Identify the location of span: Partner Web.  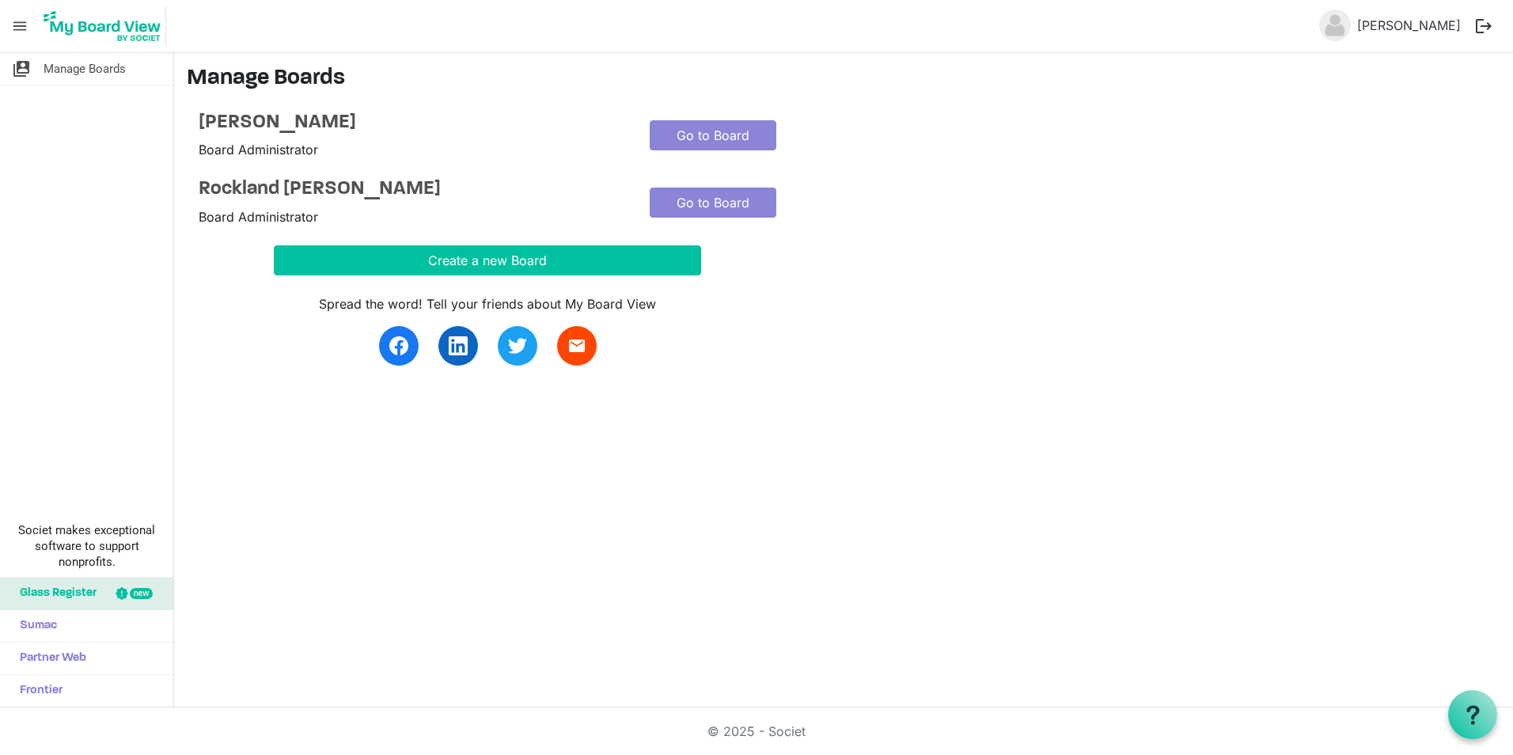
(49, 659).